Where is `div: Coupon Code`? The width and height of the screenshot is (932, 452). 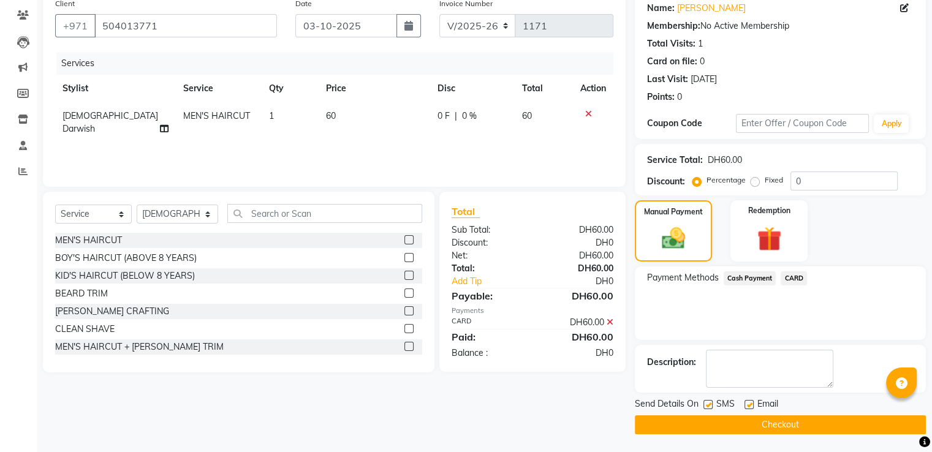
div: Coupon Code is located at coordinates (691, 123).